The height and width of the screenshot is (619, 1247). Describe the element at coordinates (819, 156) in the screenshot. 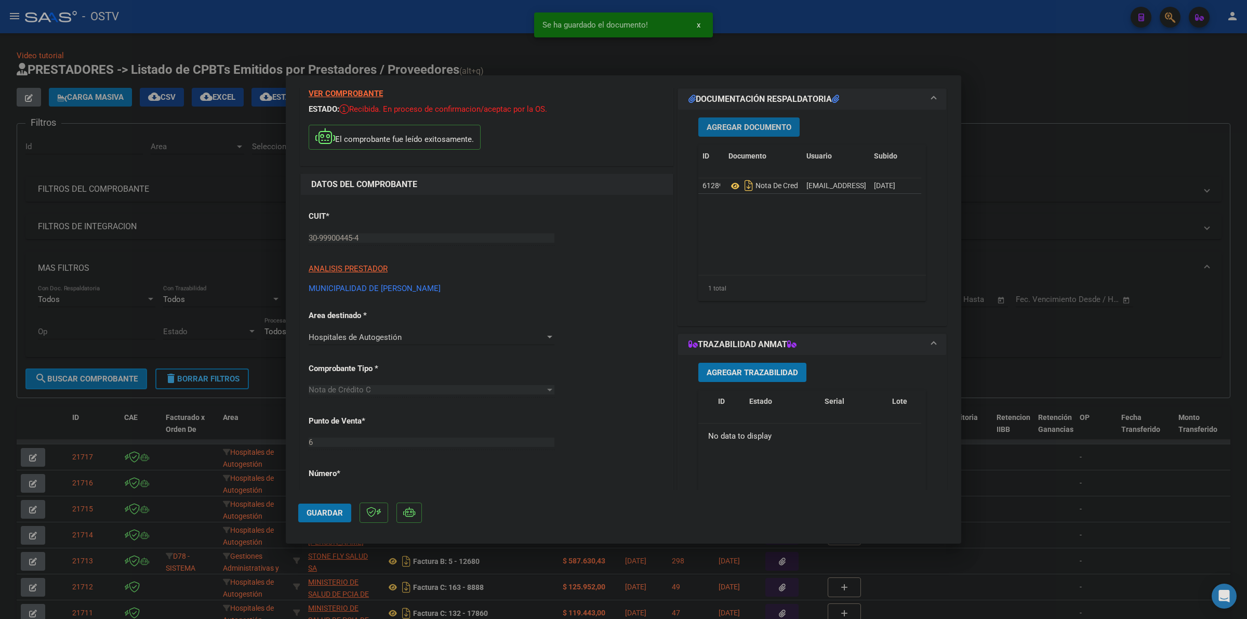

I see `span: Usuario` at that location.